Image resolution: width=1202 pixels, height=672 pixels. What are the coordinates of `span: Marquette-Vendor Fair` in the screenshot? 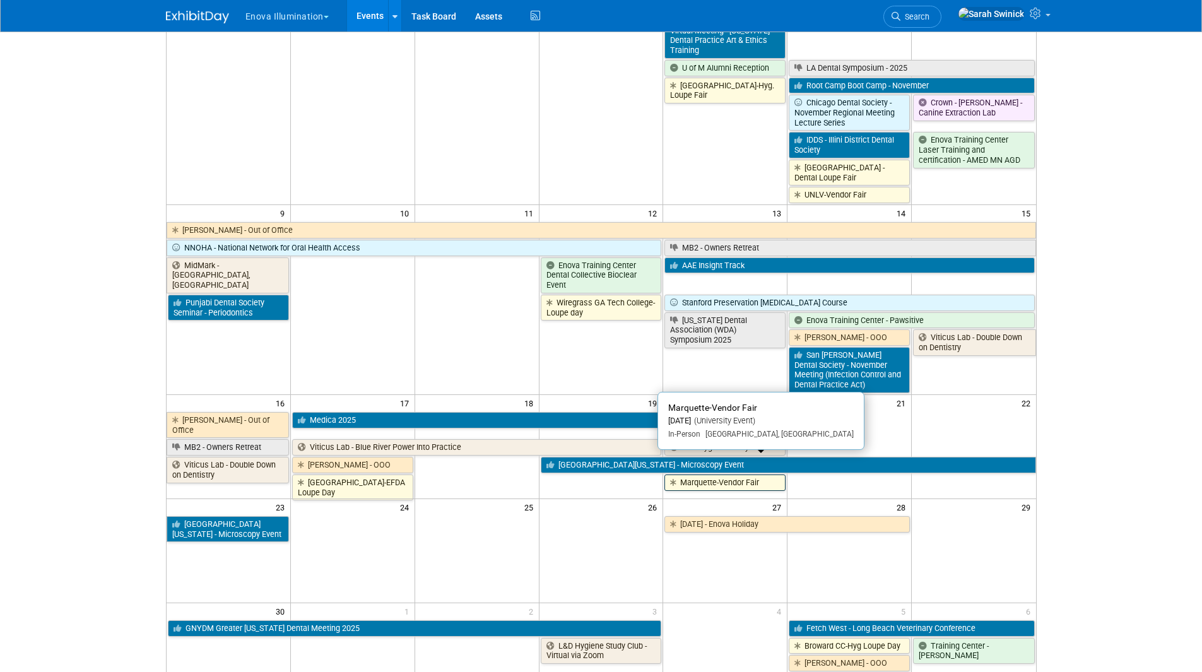 It's located at (712, 408).